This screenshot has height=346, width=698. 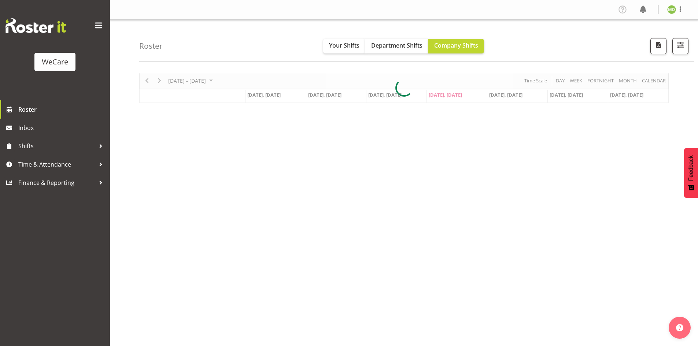 I want to click on div: WeCare, so click(x=55, y=62).